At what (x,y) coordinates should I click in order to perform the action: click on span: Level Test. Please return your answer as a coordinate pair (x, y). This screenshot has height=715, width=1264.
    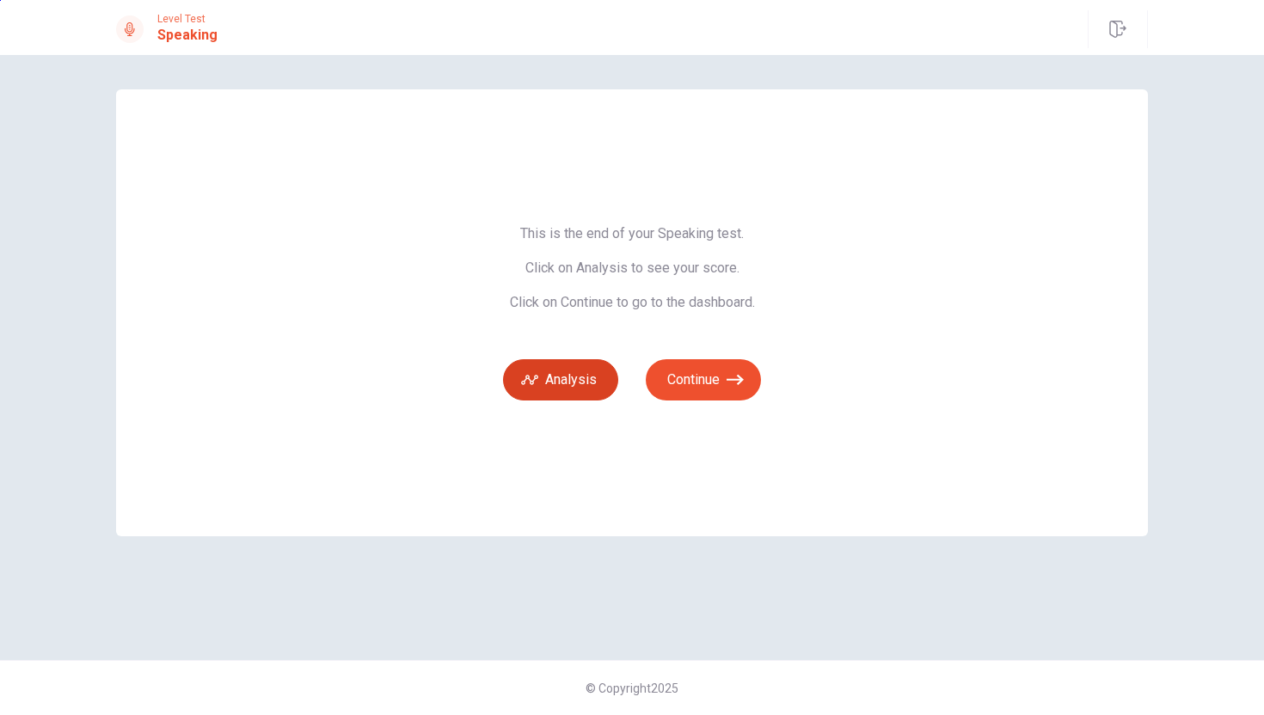
    Looking at the image, I should click on (187, 19).